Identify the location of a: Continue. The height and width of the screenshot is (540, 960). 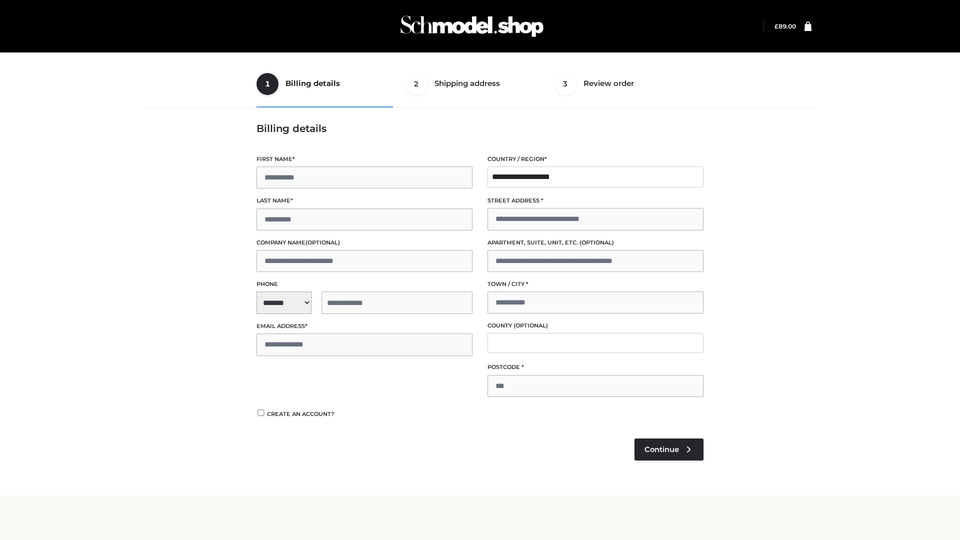
(669, 450).